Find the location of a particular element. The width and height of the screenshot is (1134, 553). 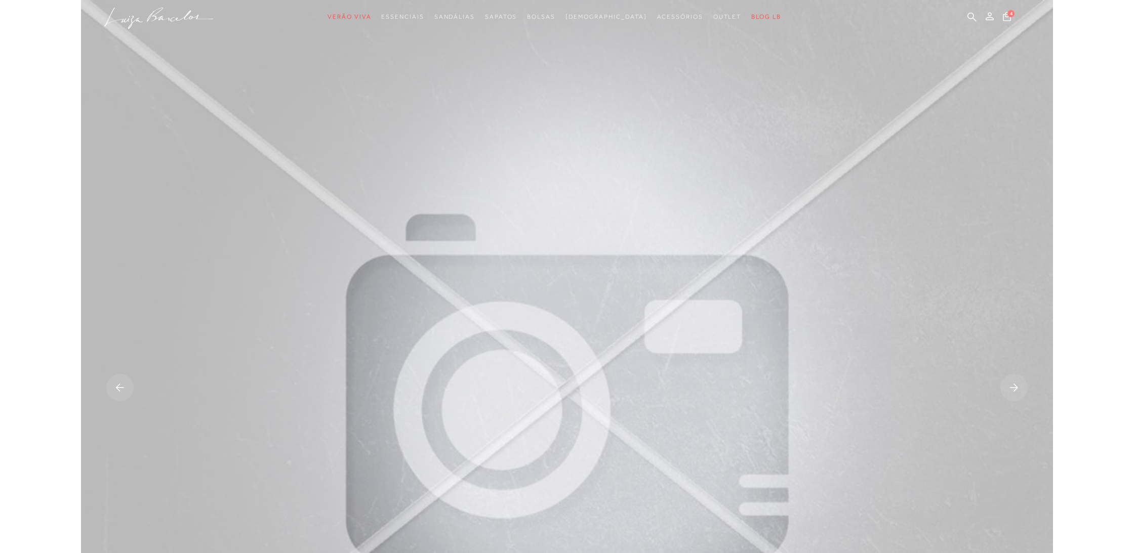

span: Sapatos is located at coordinates (501, 17).